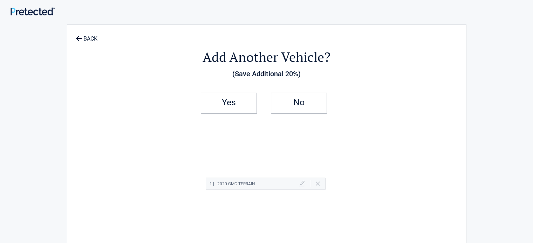 Image resolution: width=533 pixels, height=243 pixels. What do you see at coordinates (229, 103) in the screenshot?
I see `h2: Yes` at bounding box center [229, 103].